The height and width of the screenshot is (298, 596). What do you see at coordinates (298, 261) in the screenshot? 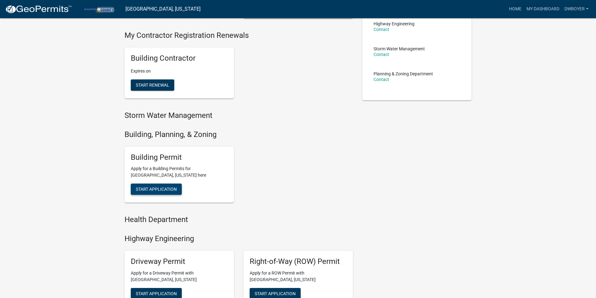
I see `h5: Right-of-Way (ROW) Permit` at bounding box center [298, 261].